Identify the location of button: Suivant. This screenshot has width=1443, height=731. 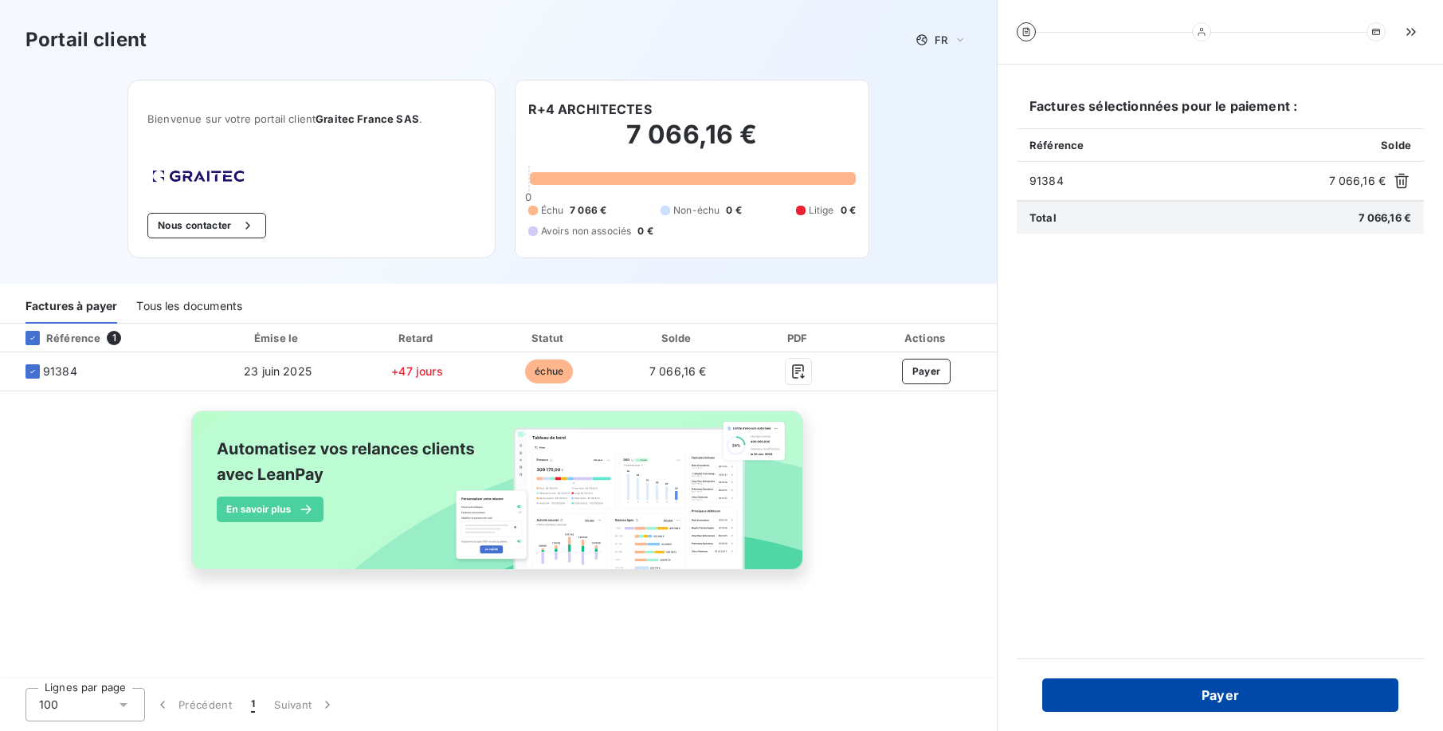
(304, 704).